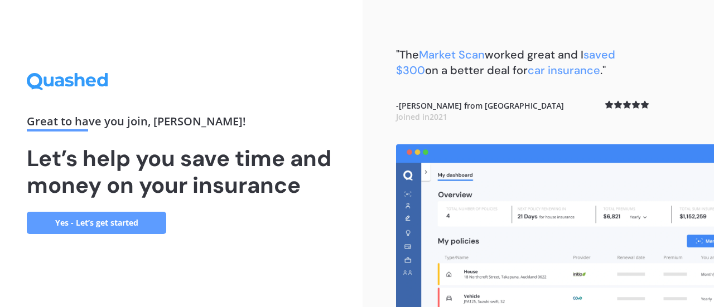  I want to click on a: Yes - Let’s get started, so click(96, 223).